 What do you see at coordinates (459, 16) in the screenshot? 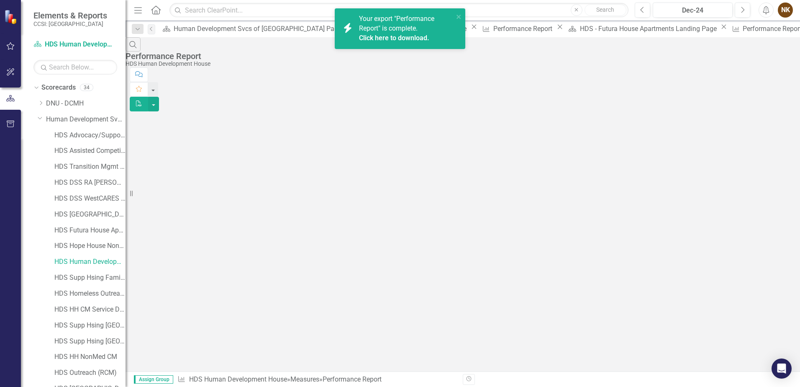
I see `button: close` at bounding box center [459, 16].